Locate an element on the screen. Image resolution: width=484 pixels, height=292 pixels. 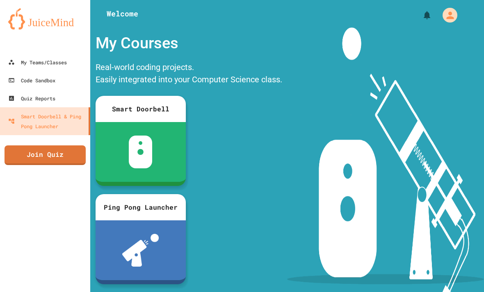
div: My Teams/Classes is located at coordinates (37, 62).